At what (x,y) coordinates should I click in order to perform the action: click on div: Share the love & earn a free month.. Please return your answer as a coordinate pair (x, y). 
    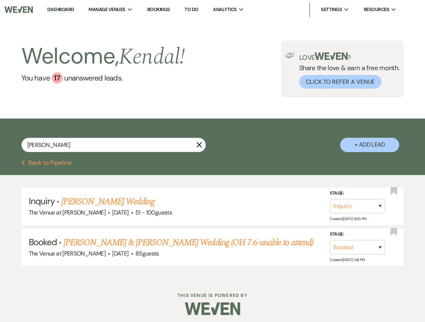
    Looking at the image, I should click on (347, 71).